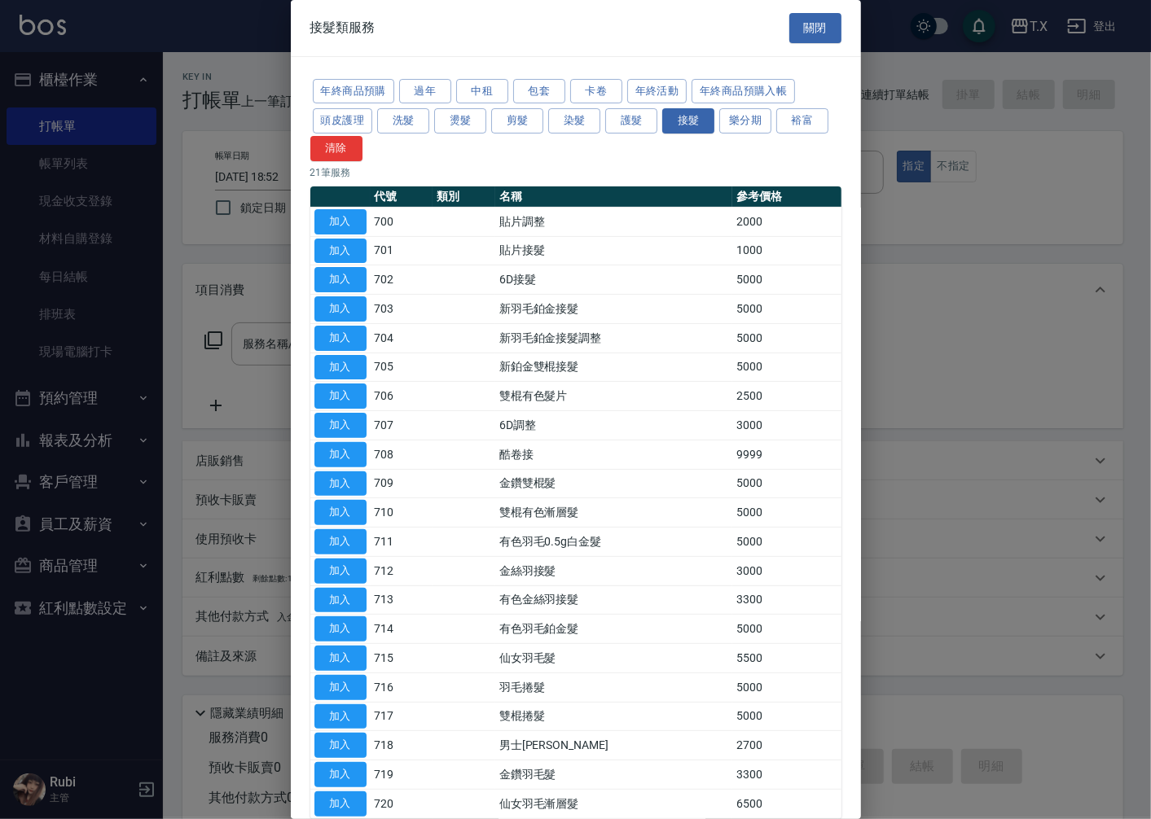 The height and width of the screenshot is (819, 1151). Describe the element at coordinates (403, 121) in the screenshot. I see `button: 洗髮` at that location.